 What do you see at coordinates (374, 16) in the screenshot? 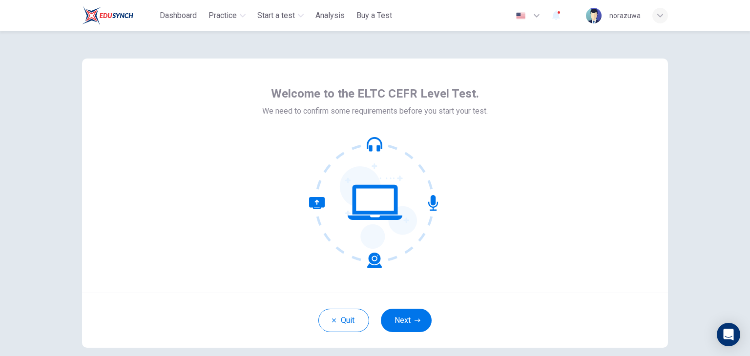
I see `button: Buy a Test` at bounding box center [374, 16].